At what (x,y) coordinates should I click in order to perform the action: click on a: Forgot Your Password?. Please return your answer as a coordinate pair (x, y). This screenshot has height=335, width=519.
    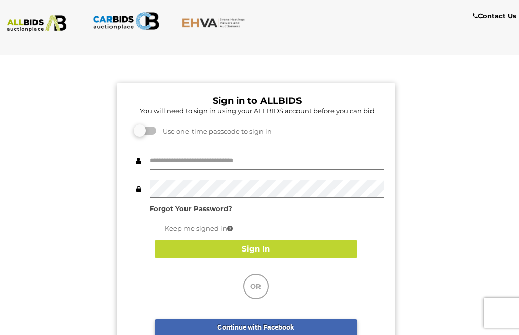
    Looking at the image, I should click on (191, 209).